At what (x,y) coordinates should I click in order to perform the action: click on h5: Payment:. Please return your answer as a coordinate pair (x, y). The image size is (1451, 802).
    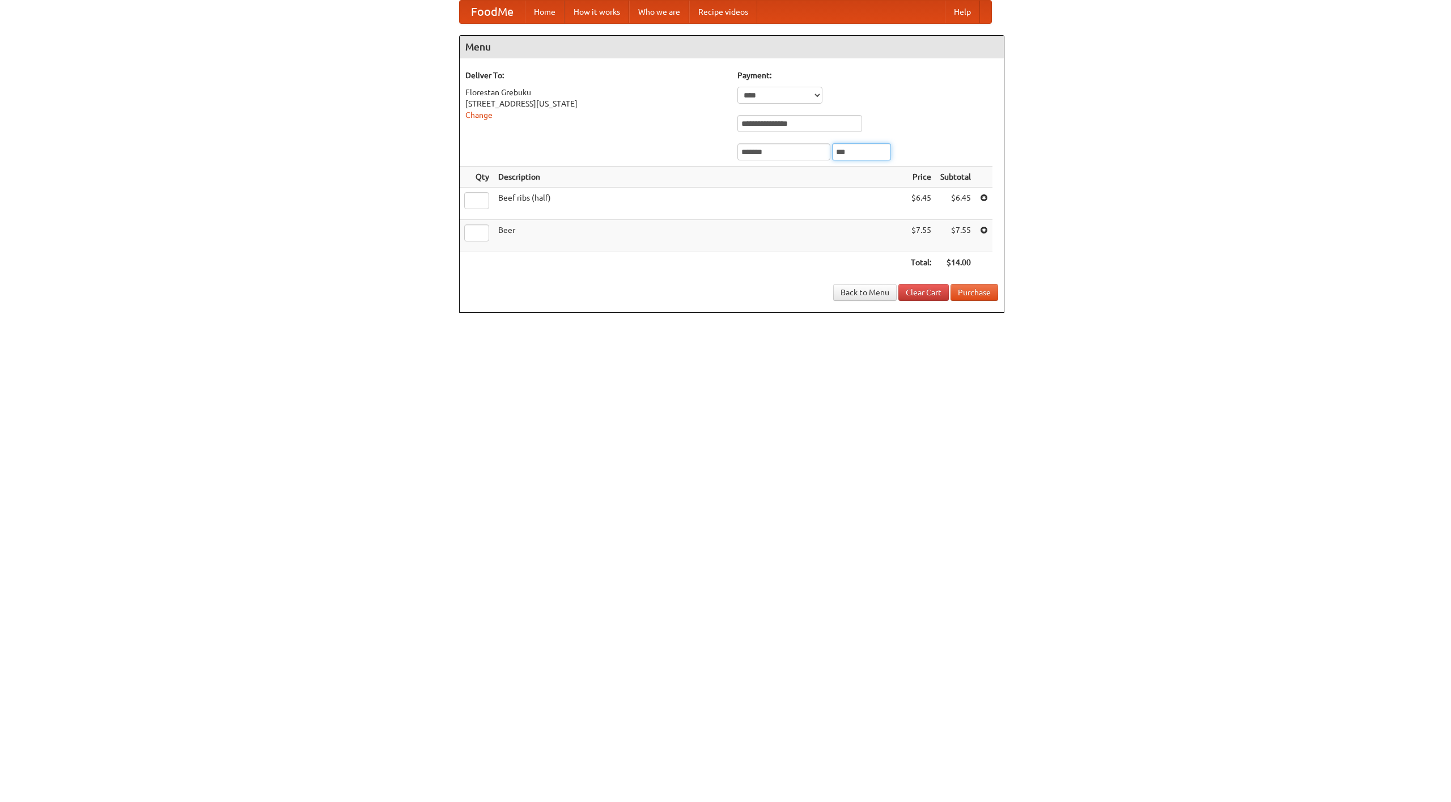
    Looking at the image, I should click on (868, 75).